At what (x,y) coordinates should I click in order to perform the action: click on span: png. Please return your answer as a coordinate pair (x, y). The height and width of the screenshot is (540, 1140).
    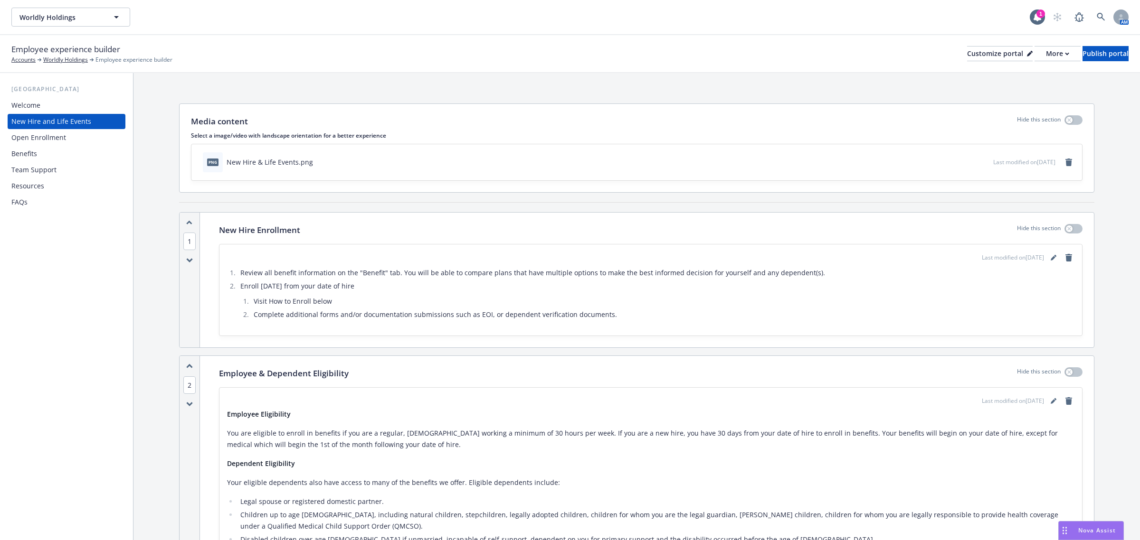
    Looking at the image, I should click on (213, 162).